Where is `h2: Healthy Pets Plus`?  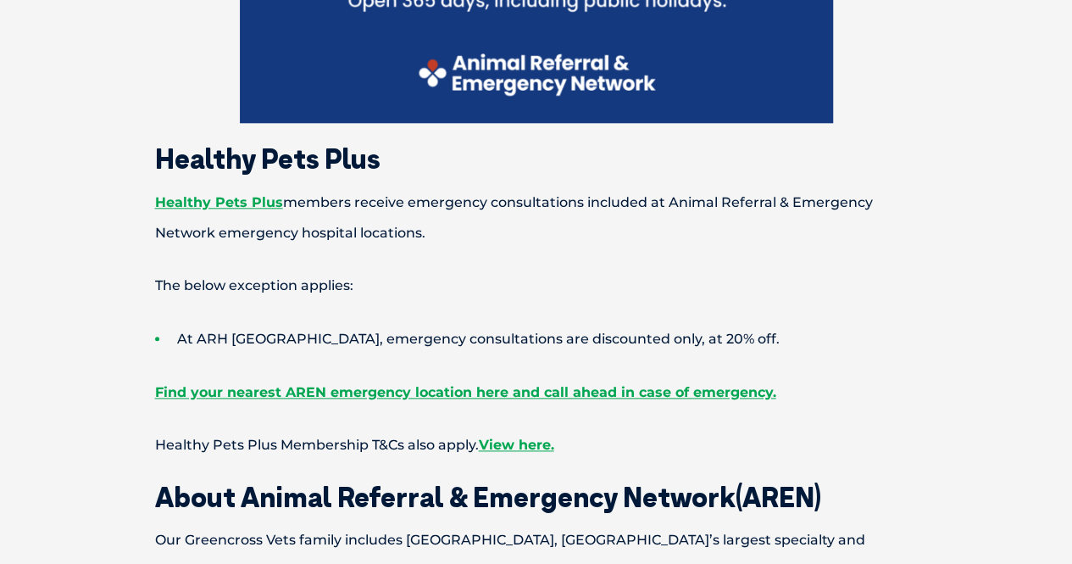
h2: Healthy Pets Plus is located at coordinates (536, 158).